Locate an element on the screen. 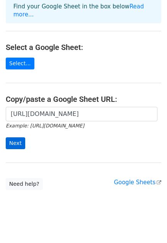 This screenshot has height=243, width=167. a: Need help? is located at coordinates (24, 184).